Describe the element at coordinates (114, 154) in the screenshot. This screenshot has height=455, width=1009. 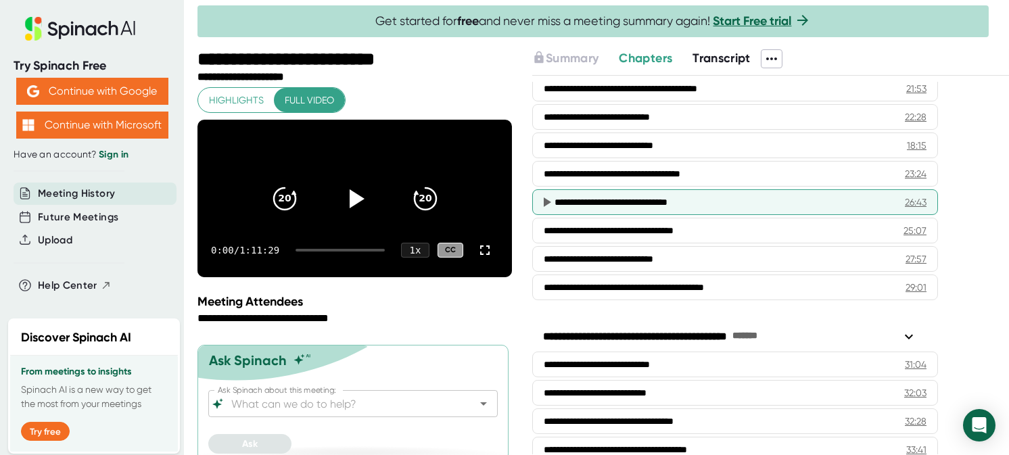
I see `a: Sign in` at that location.